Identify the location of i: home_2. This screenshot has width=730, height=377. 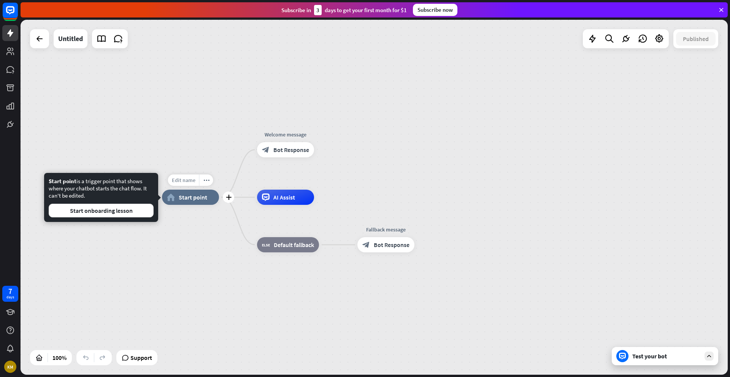
(171, 197).